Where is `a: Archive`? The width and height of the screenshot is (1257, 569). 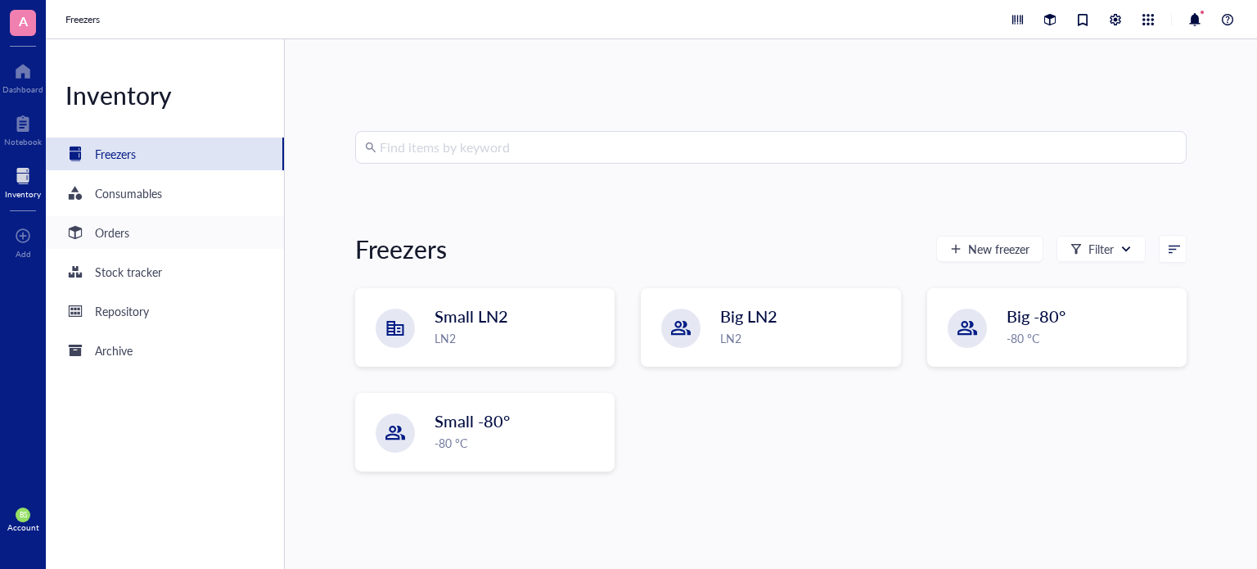
a: Archive is located at coordinates (164, 350).